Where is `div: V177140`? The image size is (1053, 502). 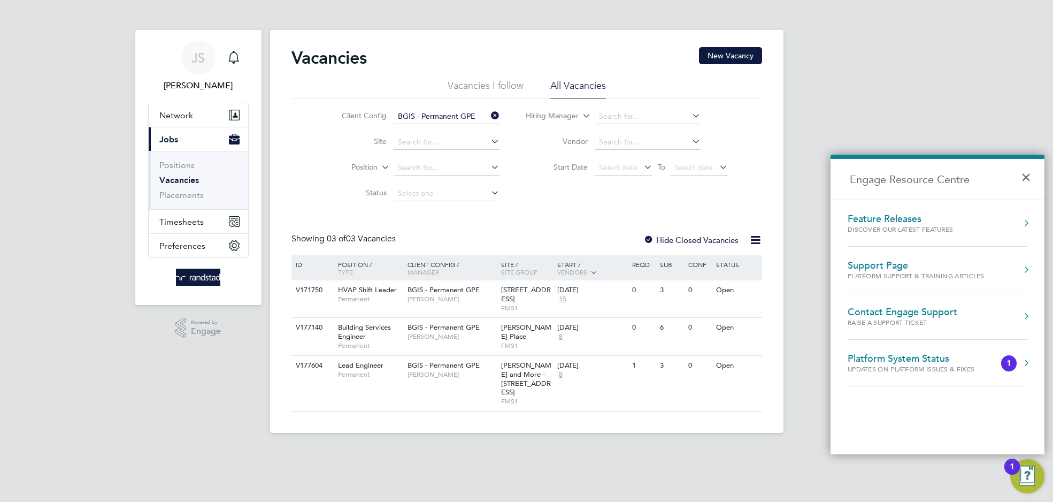 div: V177140 is located at coordinates (312, 327).